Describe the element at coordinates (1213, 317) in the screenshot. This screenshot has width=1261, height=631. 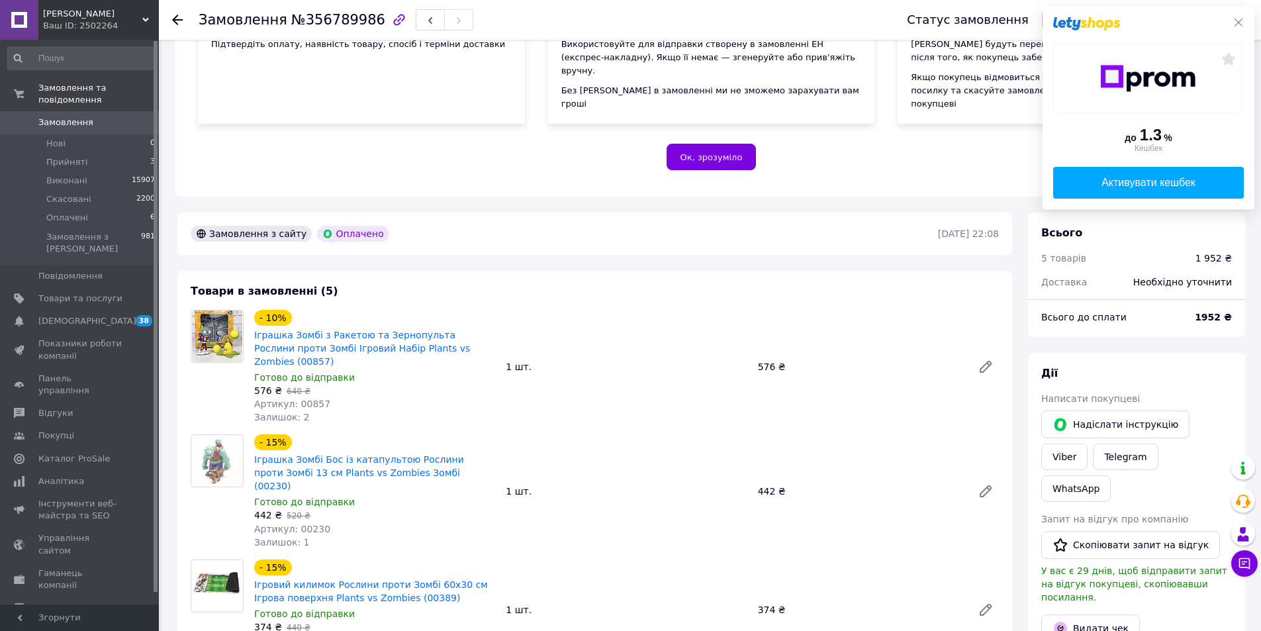
I see `b: 1952 ₴` at that location.